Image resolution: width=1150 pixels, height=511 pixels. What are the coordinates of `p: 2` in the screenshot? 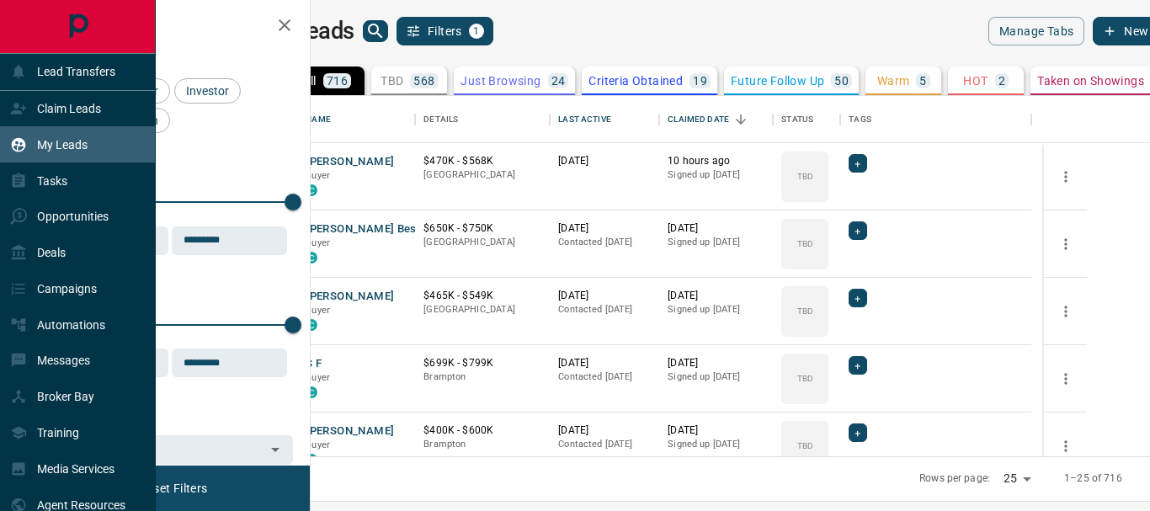 It's located at (1002, 81).